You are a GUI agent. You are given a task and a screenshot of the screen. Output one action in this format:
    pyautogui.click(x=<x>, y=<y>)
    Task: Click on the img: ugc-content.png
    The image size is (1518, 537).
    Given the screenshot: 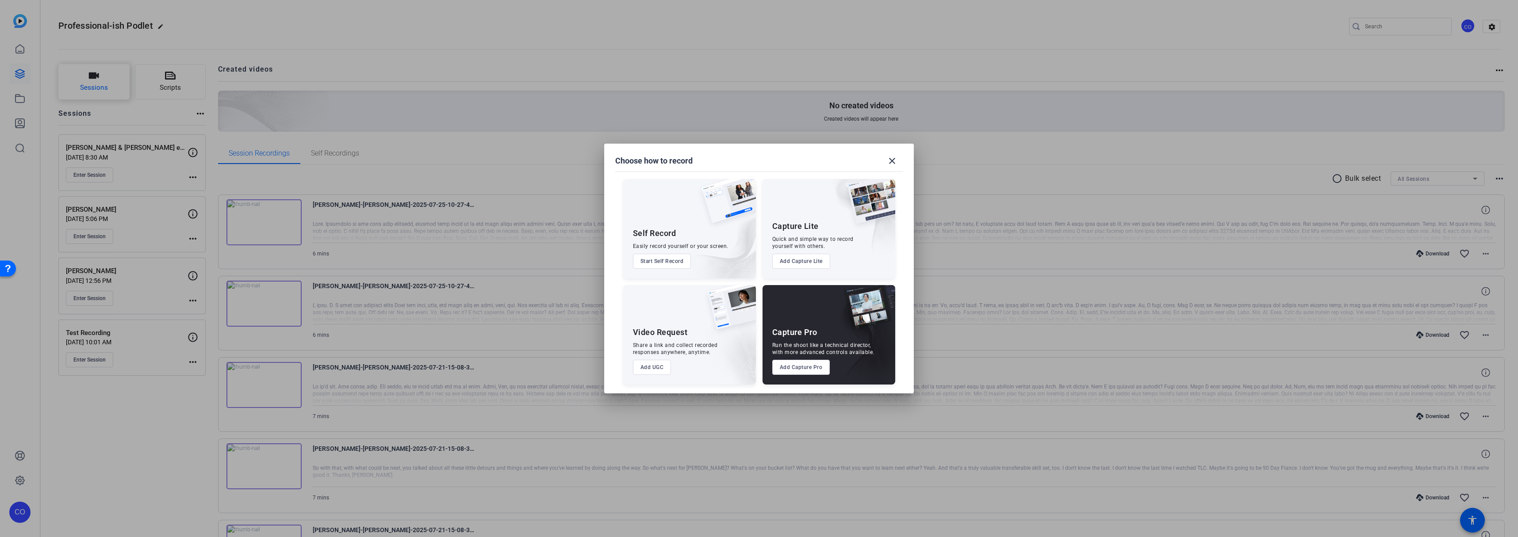 What is the action you would take?
    pyautogui.click(x=728, y=312)
    